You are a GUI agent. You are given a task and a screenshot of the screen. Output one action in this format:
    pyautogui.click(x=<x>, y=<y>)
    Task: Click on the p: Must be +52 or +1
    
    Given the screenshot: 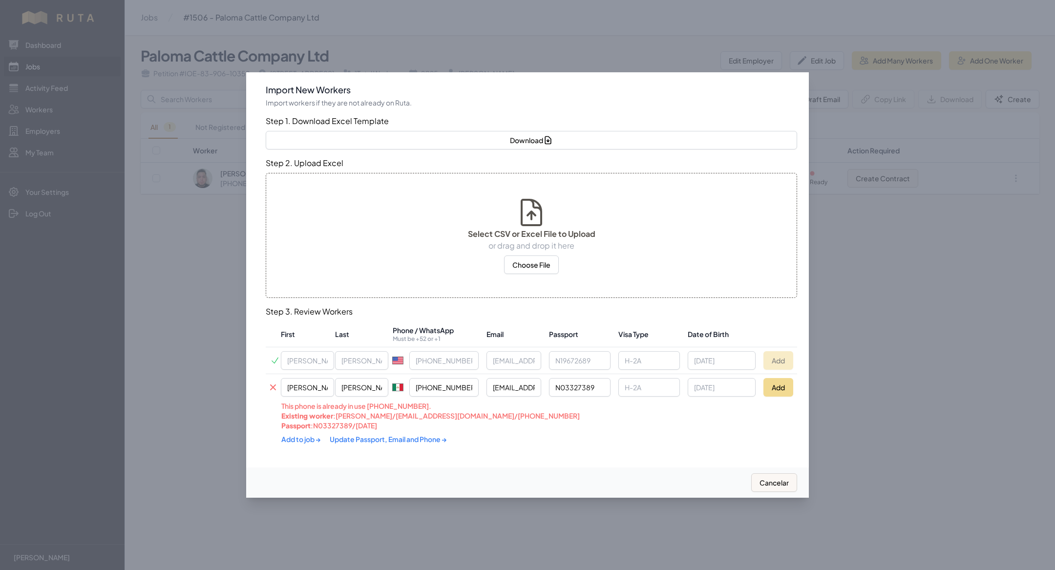 What is the action you would take?
    pyautogui.click(x=436, y=339)
    